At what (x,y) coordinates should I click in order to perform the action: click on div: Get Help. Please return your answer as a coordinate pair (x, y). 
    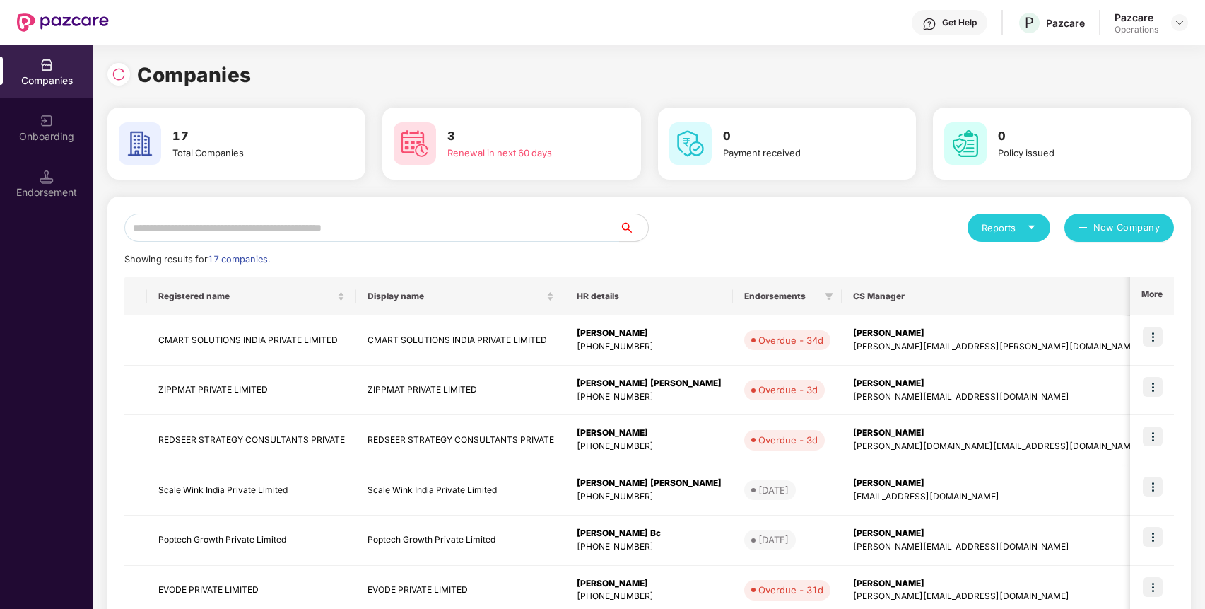
    Looking at the image, I should click on (959, 23).